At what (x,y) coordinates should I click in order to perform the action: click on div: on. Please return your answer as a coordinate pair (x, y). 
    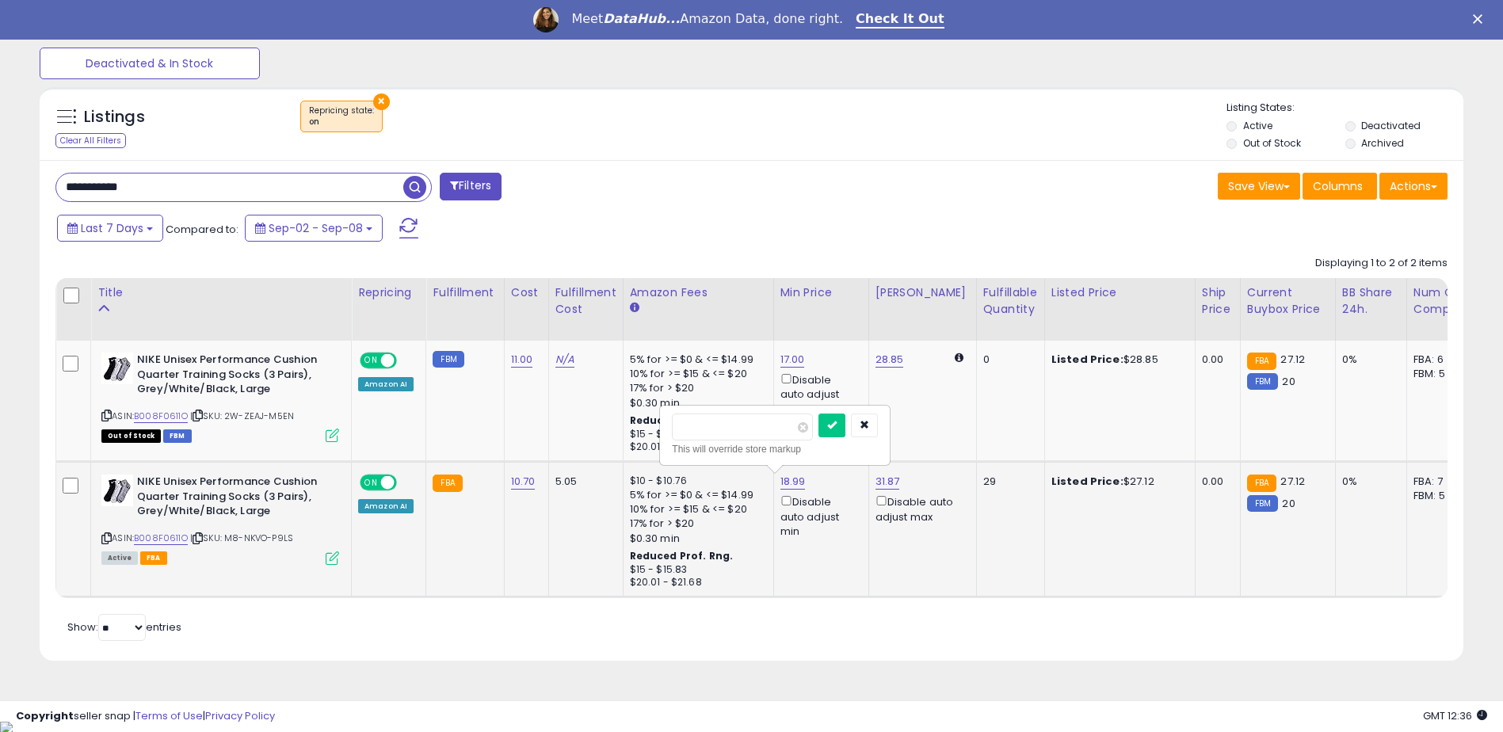
    Looking at the image, I should click on (341, 122).